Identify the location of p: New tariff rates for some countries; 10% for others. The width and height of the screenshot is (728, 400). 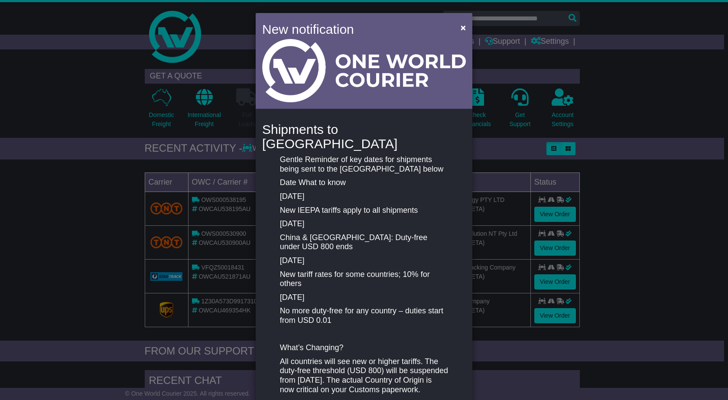
(364, 279).